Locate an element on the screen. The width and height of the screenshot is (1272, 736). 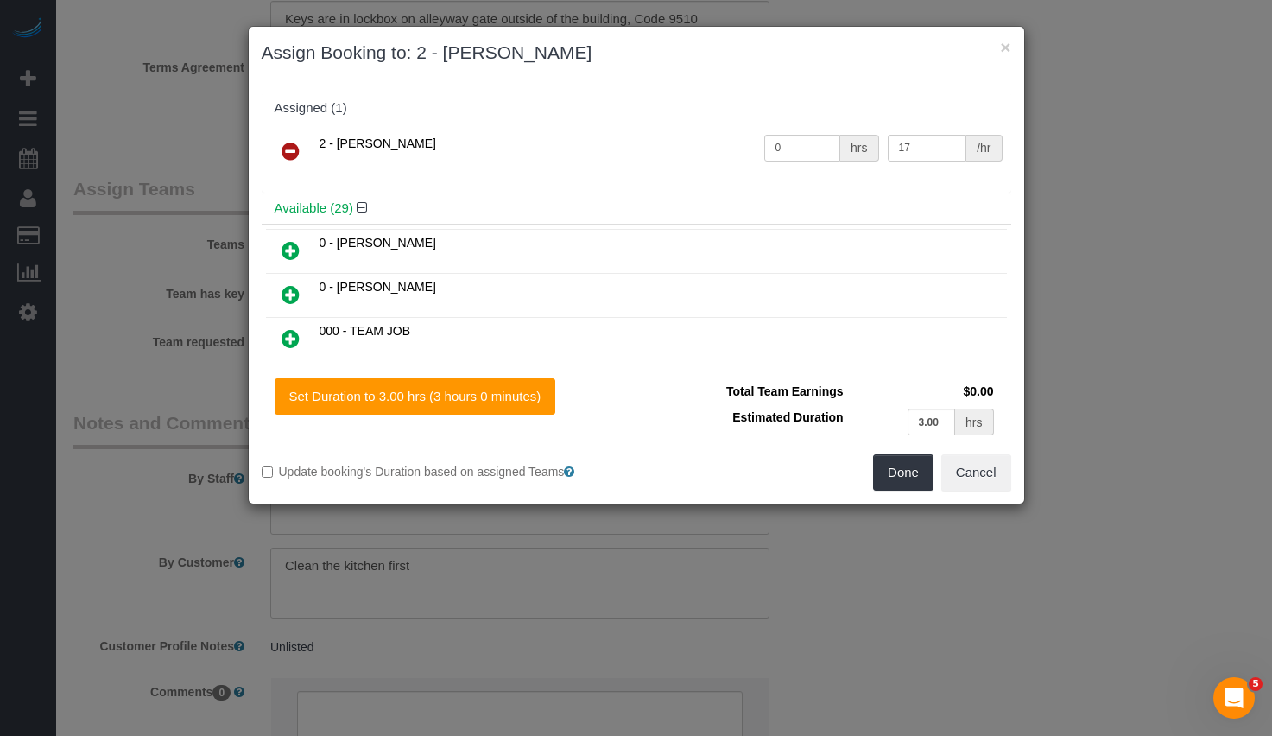
input: Update booking's Duration based on assigned Teams is located at coordinates (267, 472).